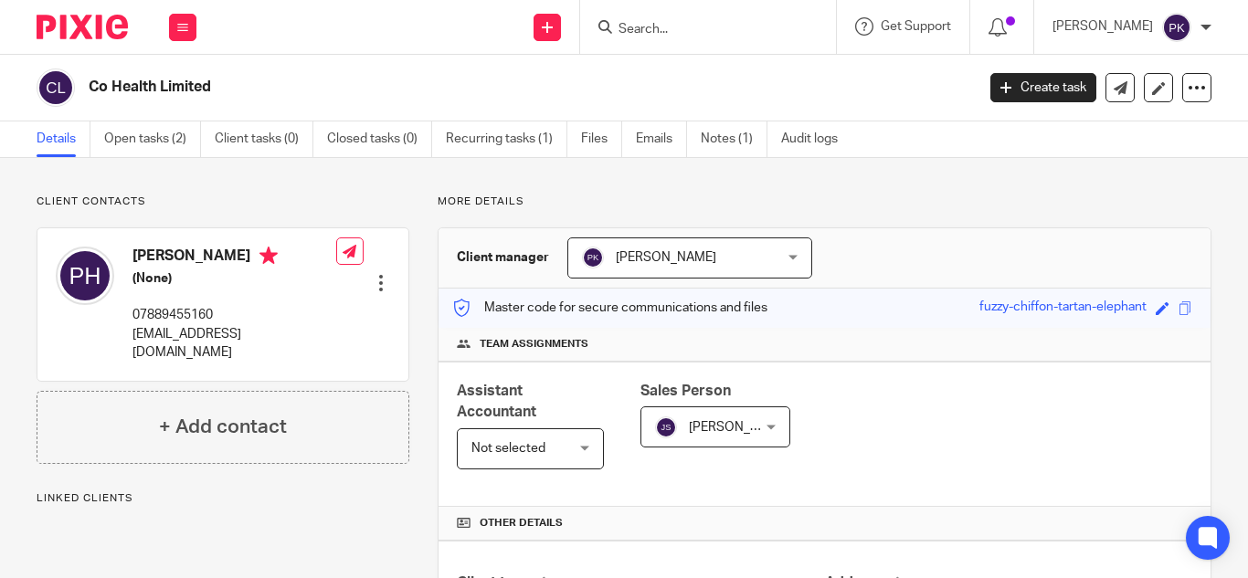  I want to click on a: Emails, so click(661, 139).